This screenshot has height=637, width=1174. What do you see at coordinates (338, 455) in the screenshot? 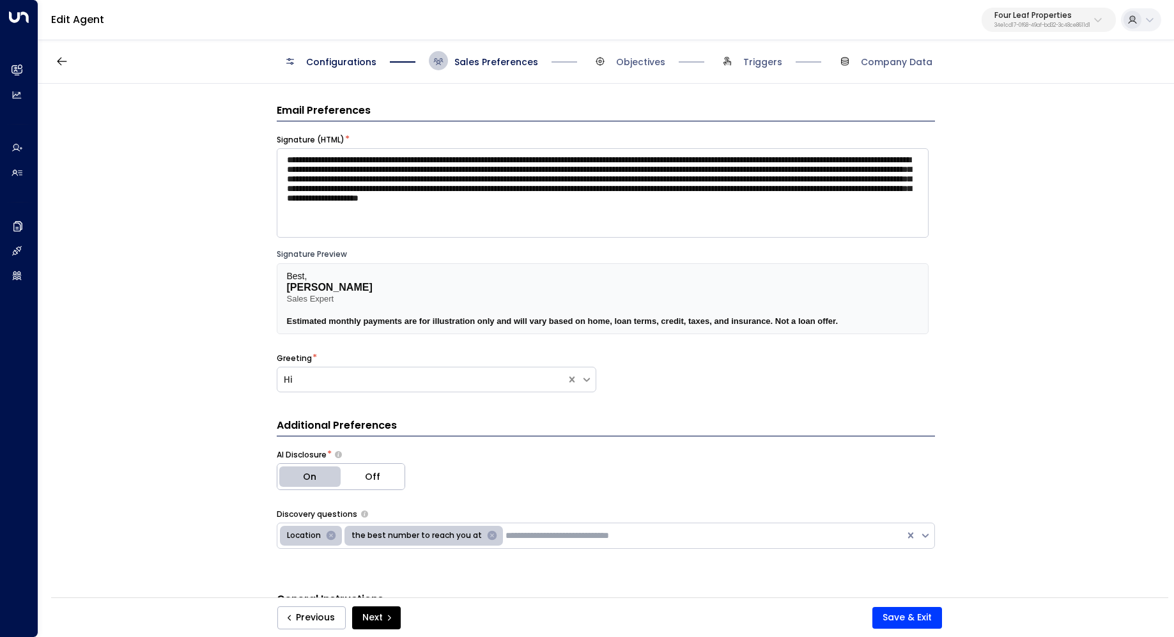
I see `button: Choose whether the agent should proactively disclose its AI nature in communications or only reve...` at bounding box center [338, 455].